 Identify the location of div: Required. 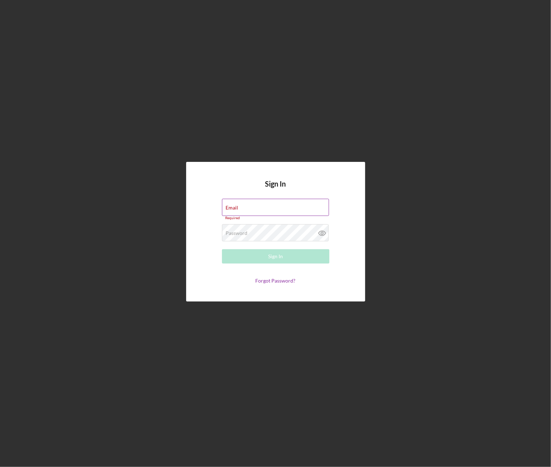
(276, 218).